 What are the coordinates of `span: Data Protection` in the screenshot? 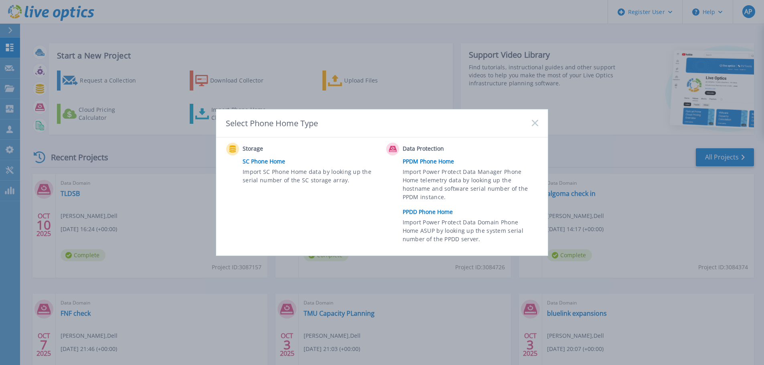 It's located at (443, 149).